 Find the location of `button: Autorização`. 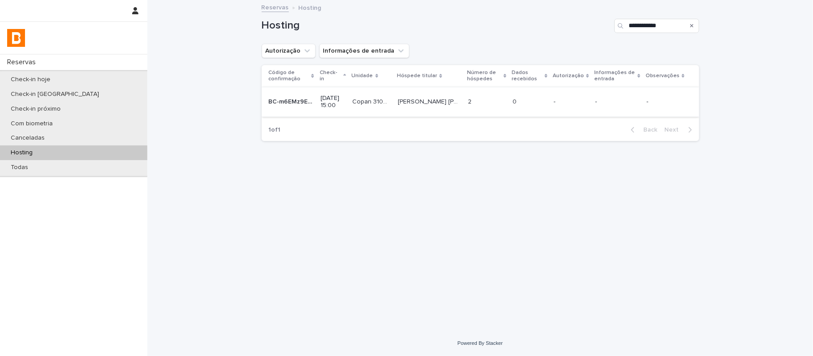

button: Autorização is located at coordinates (289, 51).